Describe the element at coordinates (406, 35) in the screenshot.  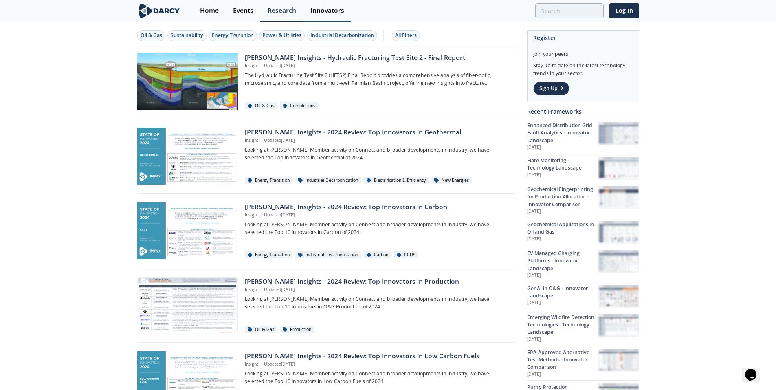
I see `button: All Filters` at that location.